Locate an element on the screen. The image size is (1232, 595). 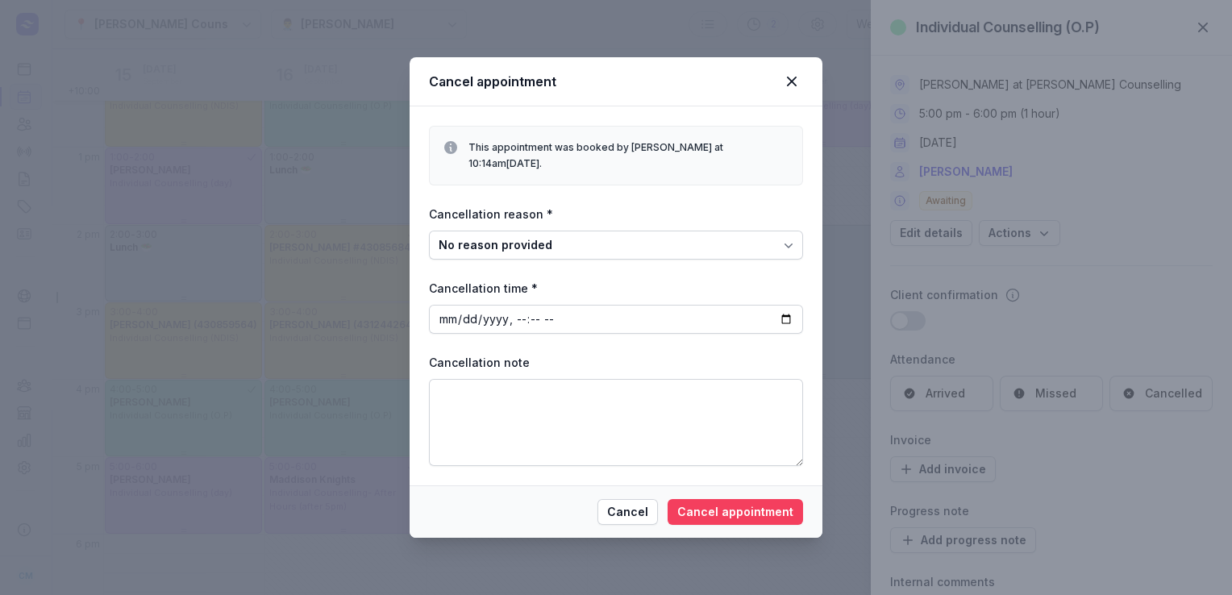
button: Cancel appointment is located at coordinates (735, 512).